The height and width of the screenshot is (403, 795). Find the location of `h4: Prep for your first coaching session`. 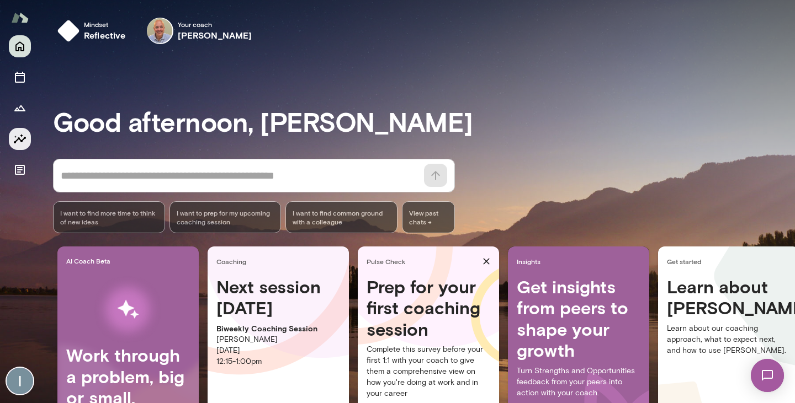

h4: Prep for your first coaching session is located at coordinates (428, 308).